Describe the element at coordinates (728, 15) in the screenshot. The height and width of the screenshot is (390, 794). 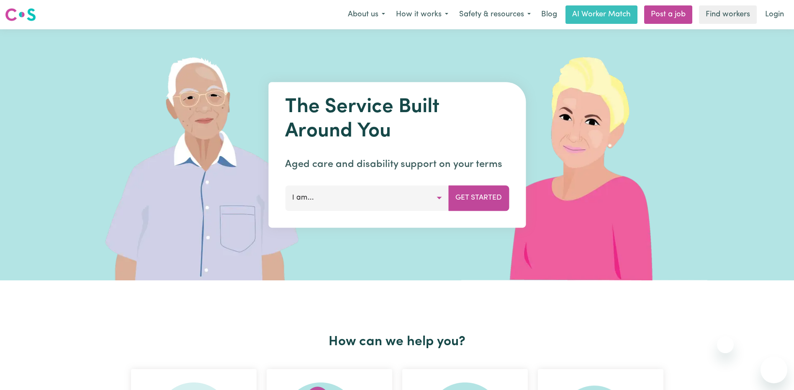
I see `a: Find workers` at that location.